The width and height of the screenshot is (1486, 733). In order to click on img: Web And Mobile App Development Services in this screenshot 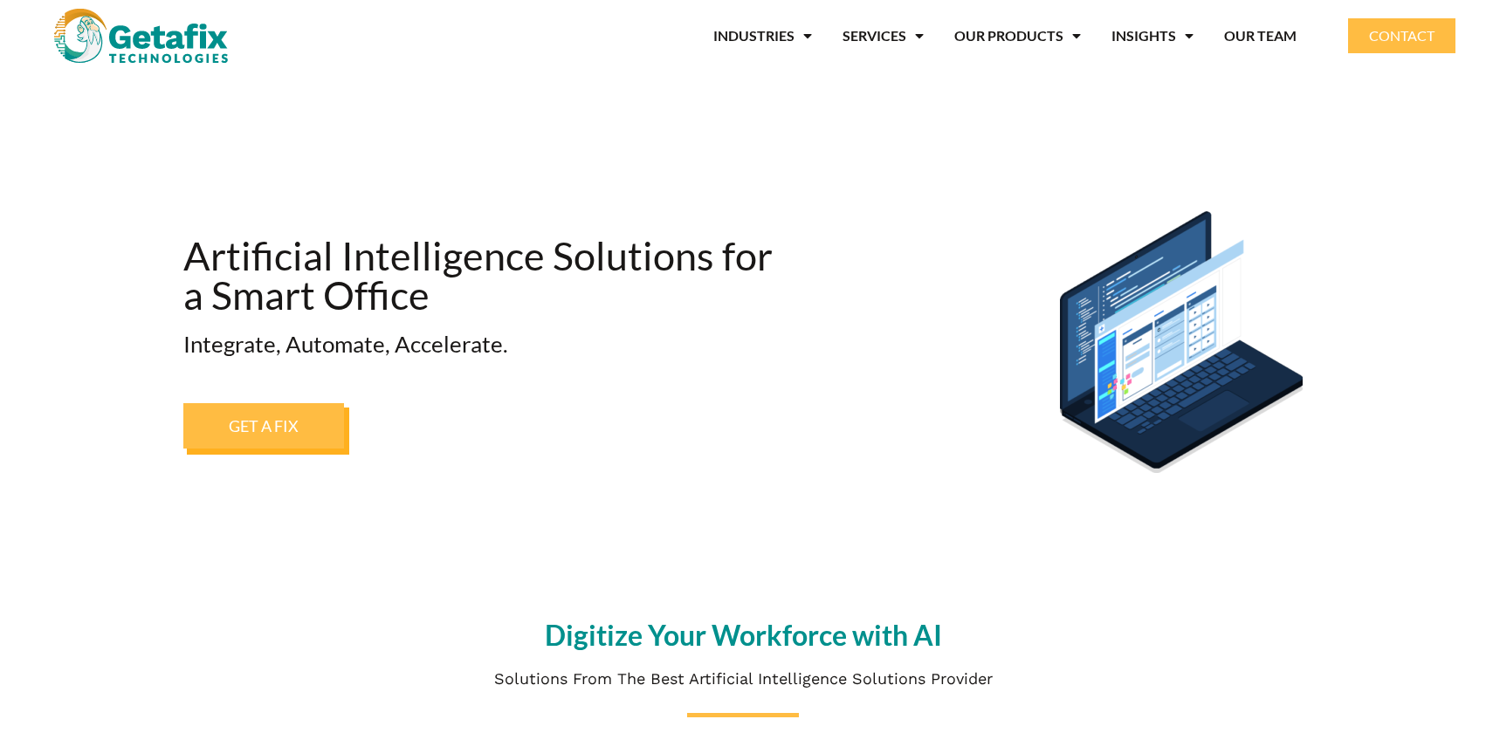, I will do `click(1181, 342)`.